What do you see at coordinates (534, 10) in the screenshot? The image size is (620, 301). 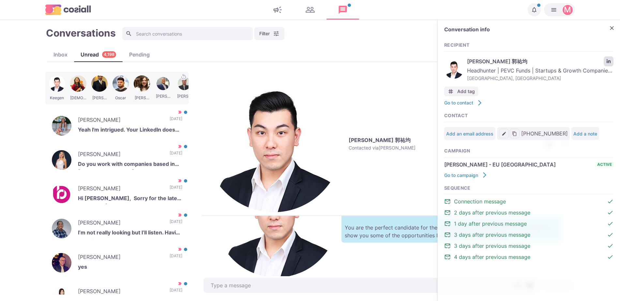 I see `button: Notifications` at bounding box center [534, 10].